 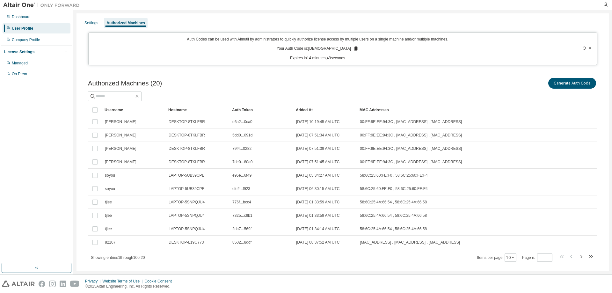 What do you see at coordinates (242, 202) in the screenshot?
I see `span: 776f...bcc4` at bounding box center [242, 202].